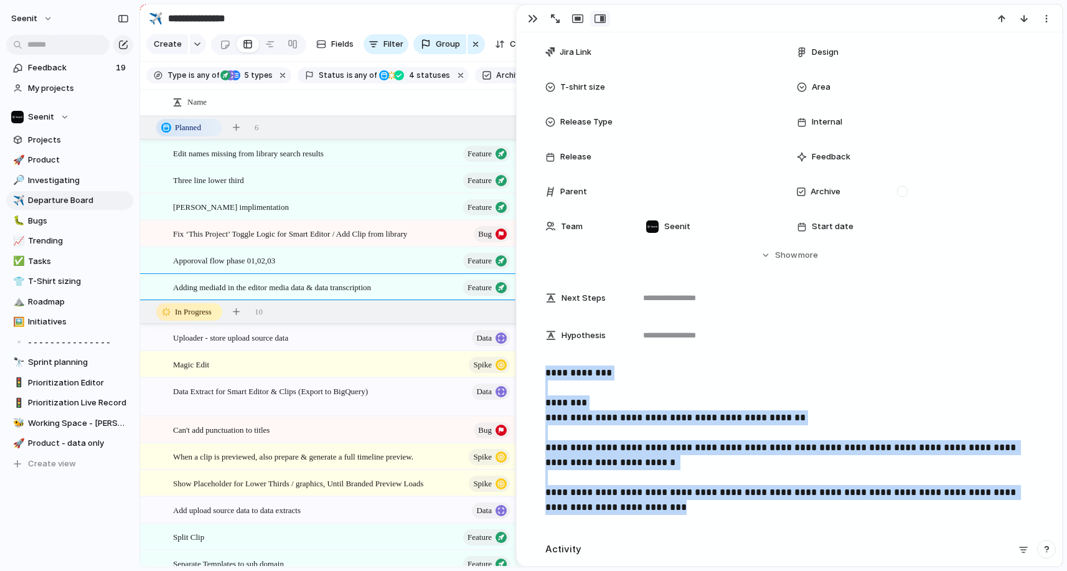  Describe the element at coordinates (52, 464) in the screenshot. I see `span: Create view` at that location.